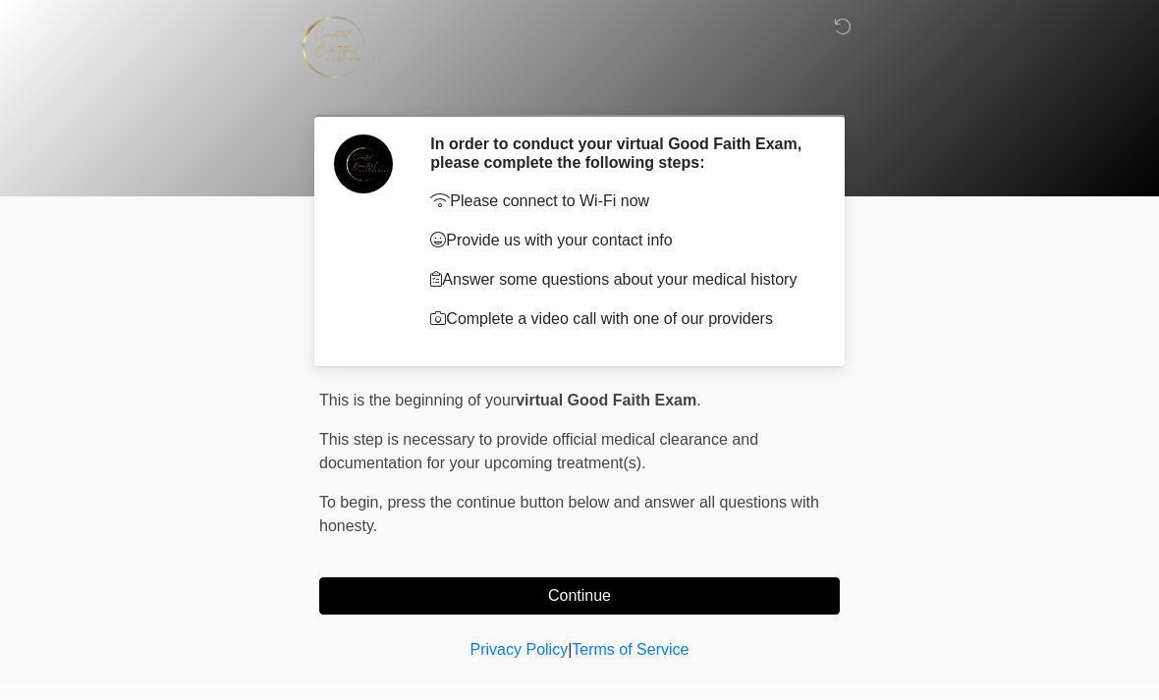  I want to click on img: Agent Avatar, so click(363, 164).